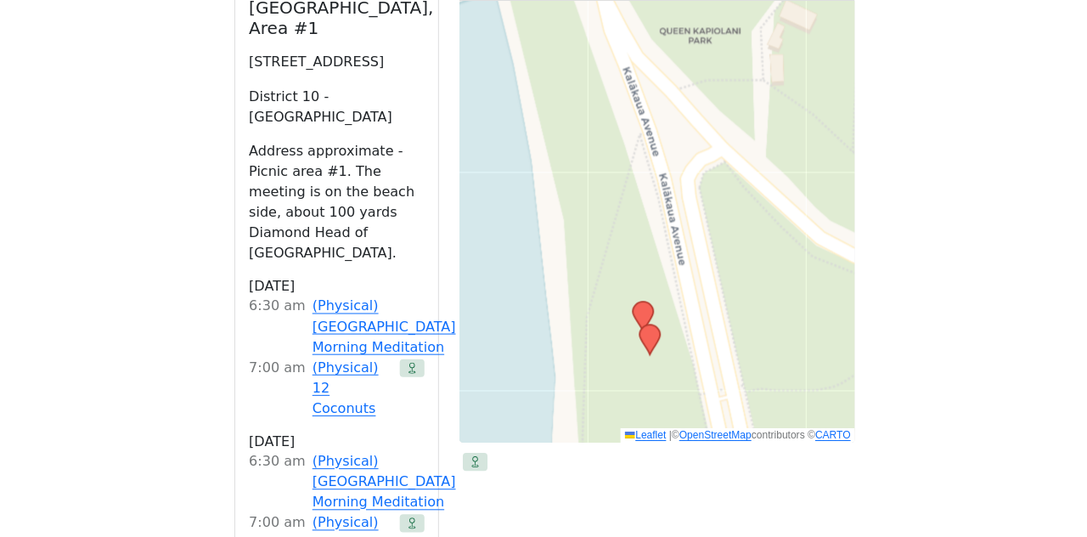  What do you see at coordinates (336, 201) in the screenshot?
I see `p: Address approximate - Picnic area #1. The meeting is on the beach side, about 100 yards Diamond H...` at bounding box center [336, 201].